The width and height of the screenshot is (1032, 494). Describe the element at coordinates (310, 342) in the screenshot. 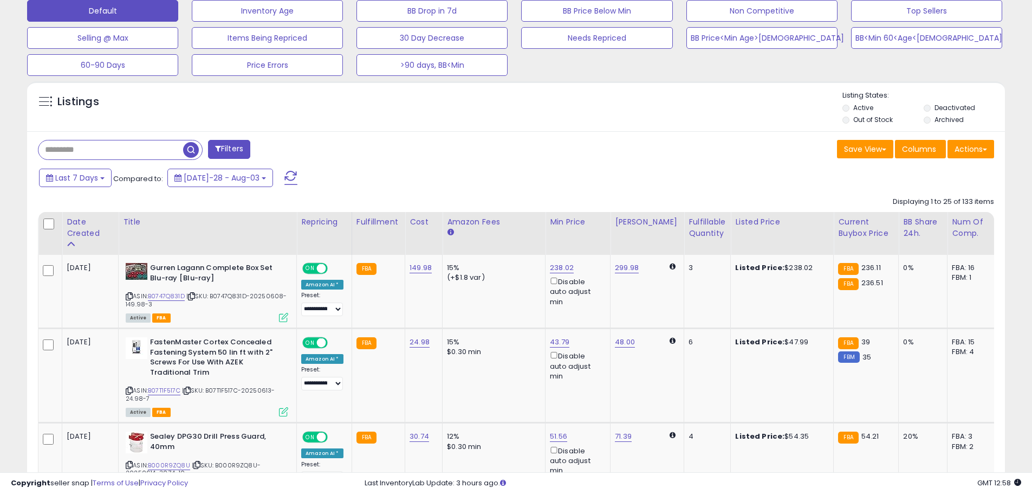

I see `span: ON` at that location.